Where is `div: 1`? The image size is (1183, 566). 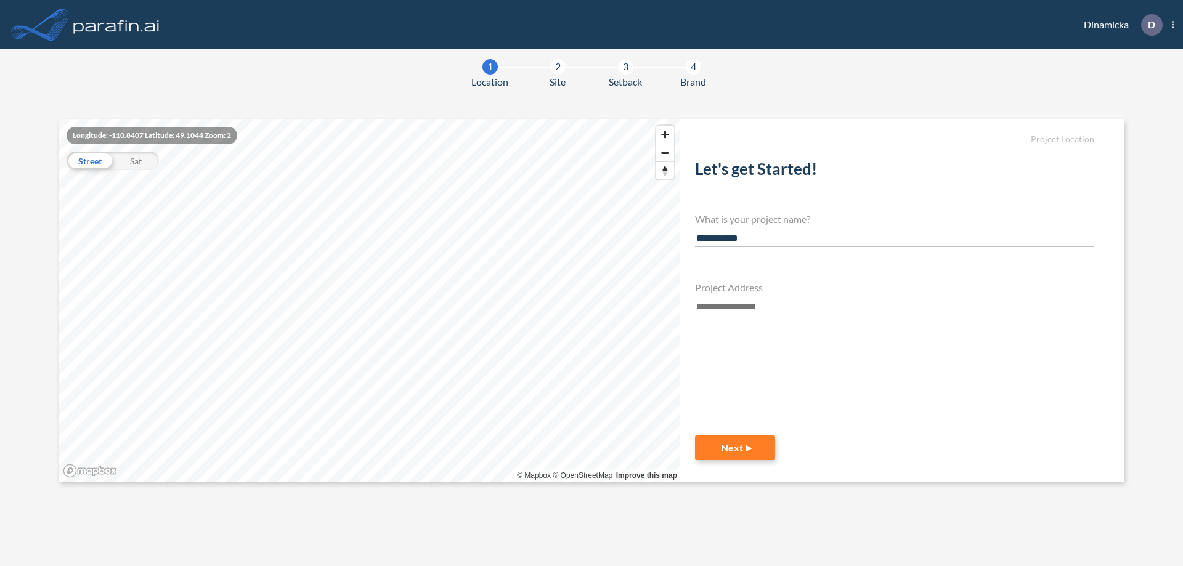 div: 1 is located at coordinates (490, 67).